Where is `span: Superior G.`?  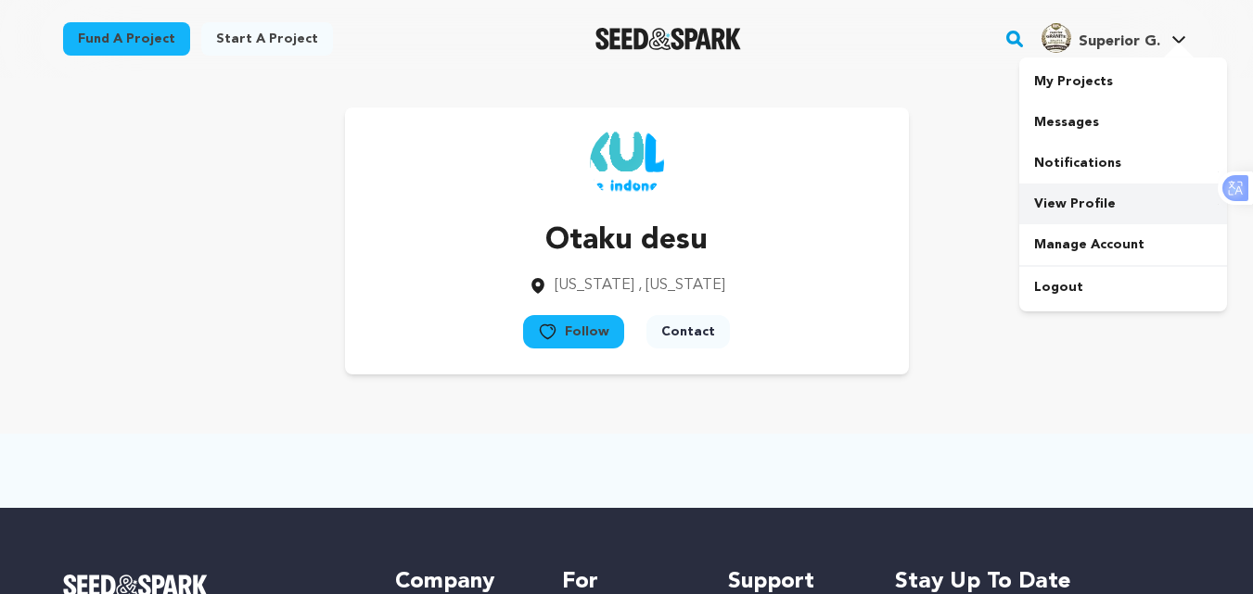 span: Superior G. is located at coordinates (1119, 42).